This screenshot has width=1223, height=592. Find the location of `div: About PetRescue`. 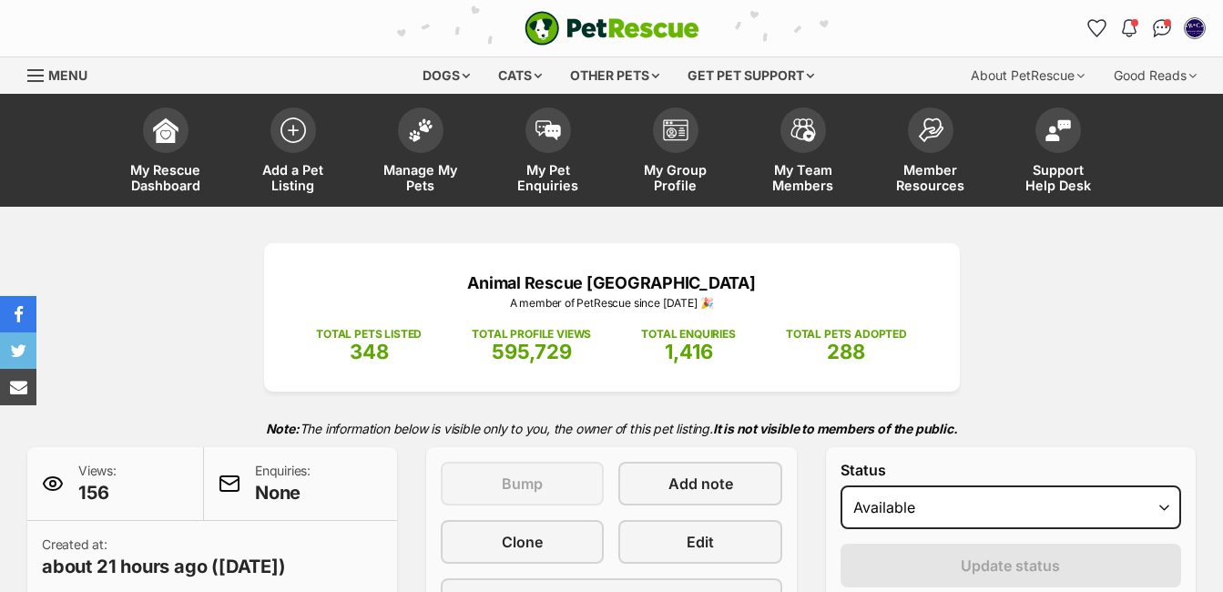

div: About PetRescue is located at coordinates (1027, 76).